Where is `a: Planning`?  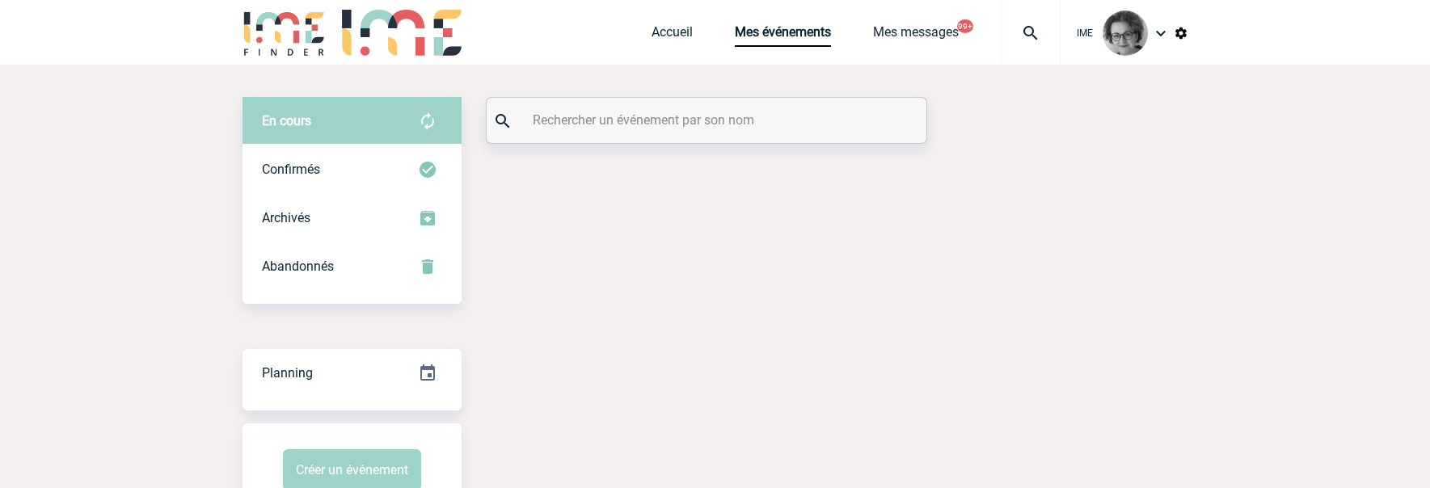 a: Planning is located at coordinates (352, 372).